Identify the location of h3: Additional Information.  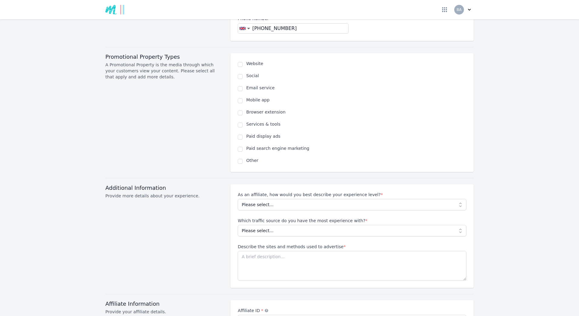
(164, 188).